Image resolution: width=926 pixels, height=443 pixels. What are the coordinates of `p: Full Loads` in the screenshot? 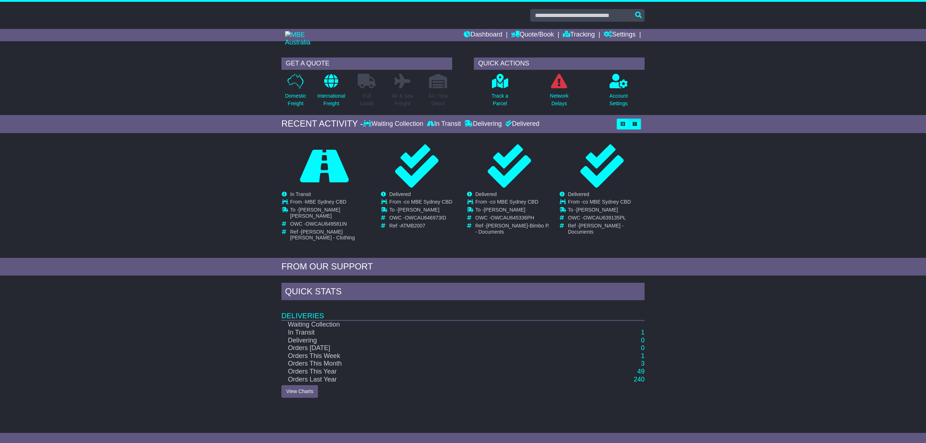 It's located at (367, 100).